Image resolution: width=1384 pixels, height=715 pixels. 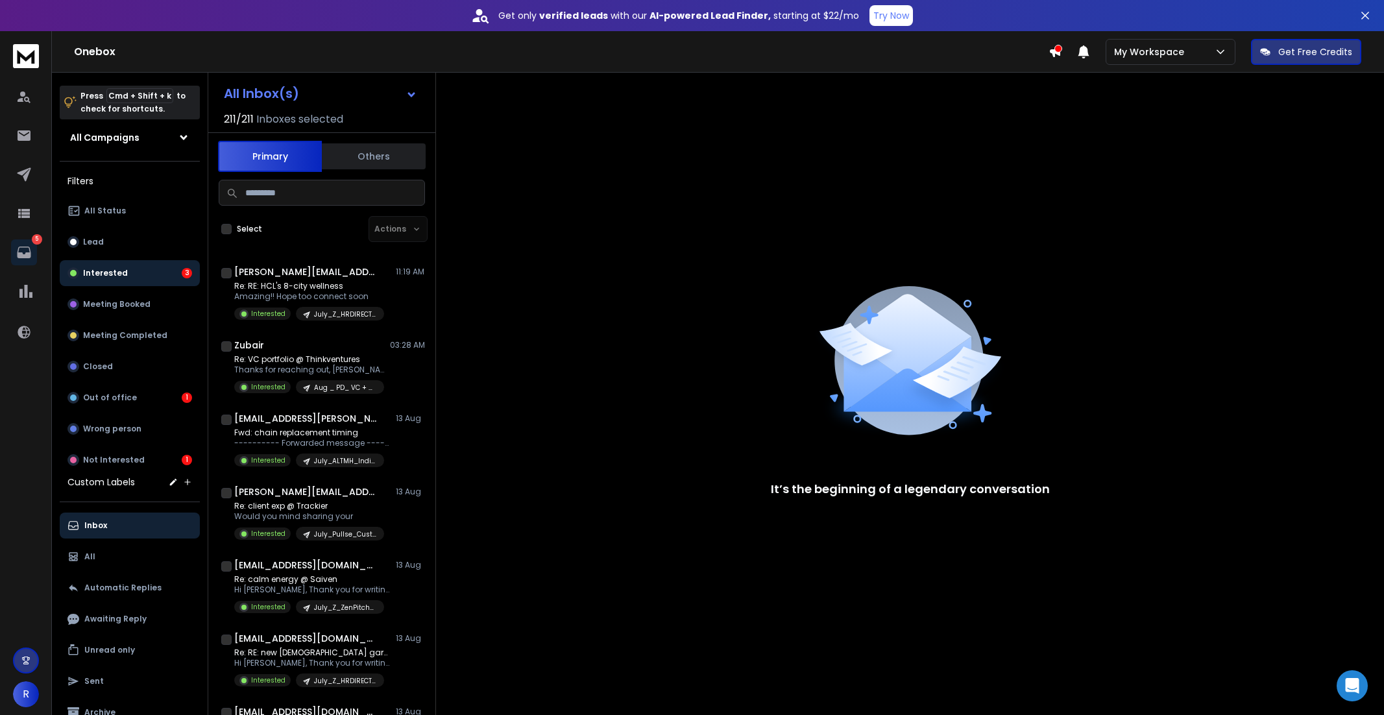 What do you see at coordinates (561, 52) in the screenshot?
I see `h1: Onebox` at bounding box center [561, 52].